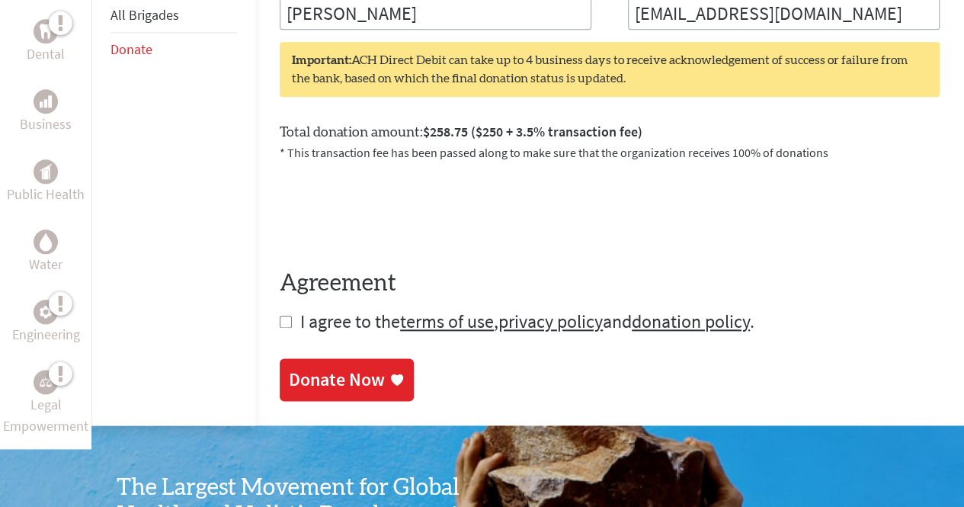 Image resolution: width=964 pixels, height=507 pixels. I want to click on a: donation policy, so click(690, 321).